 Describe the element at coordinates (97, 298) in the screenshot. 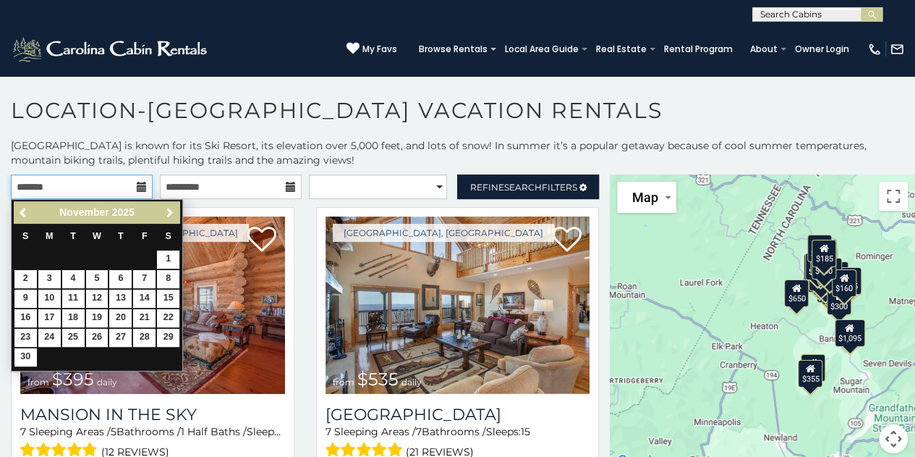

I see `a: 12` at that location.